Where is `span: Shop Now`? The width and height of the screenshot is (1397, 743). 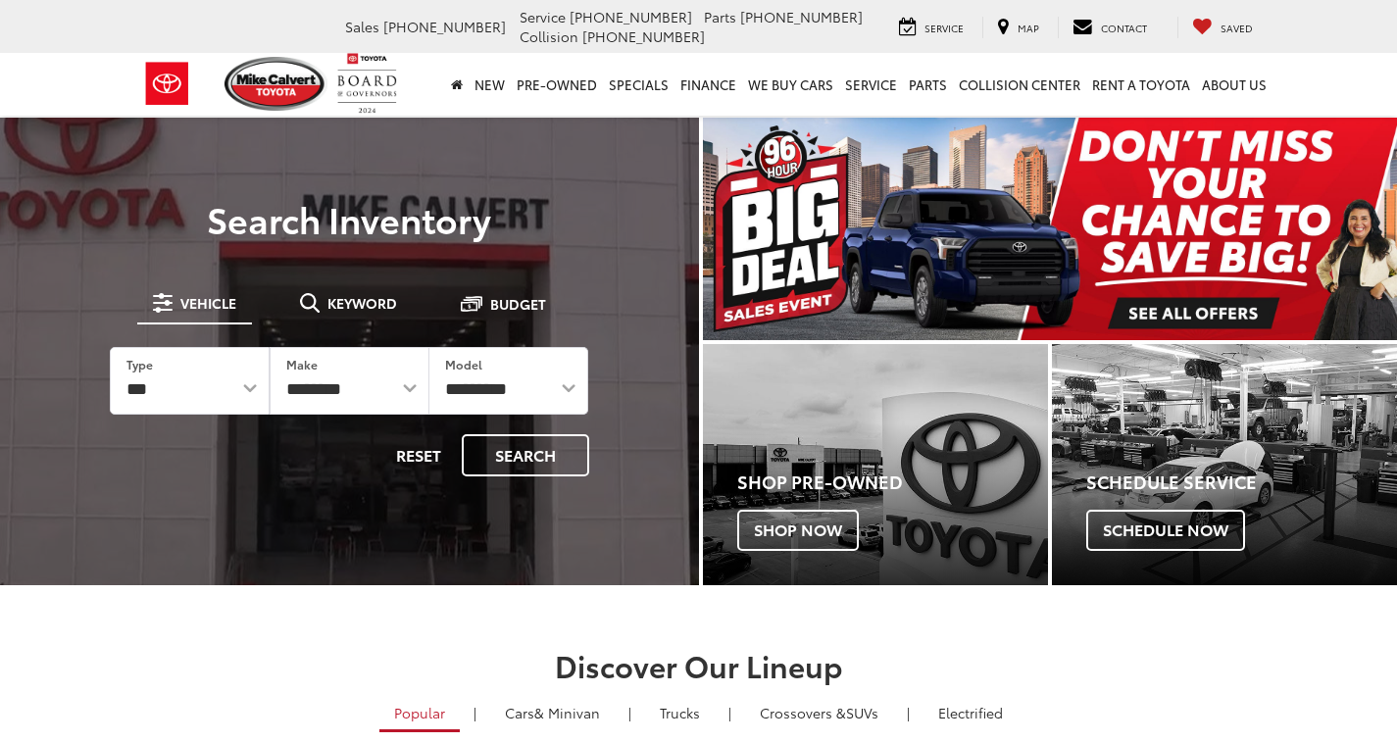 span: Shop Now is located at coordinates (798, 531).